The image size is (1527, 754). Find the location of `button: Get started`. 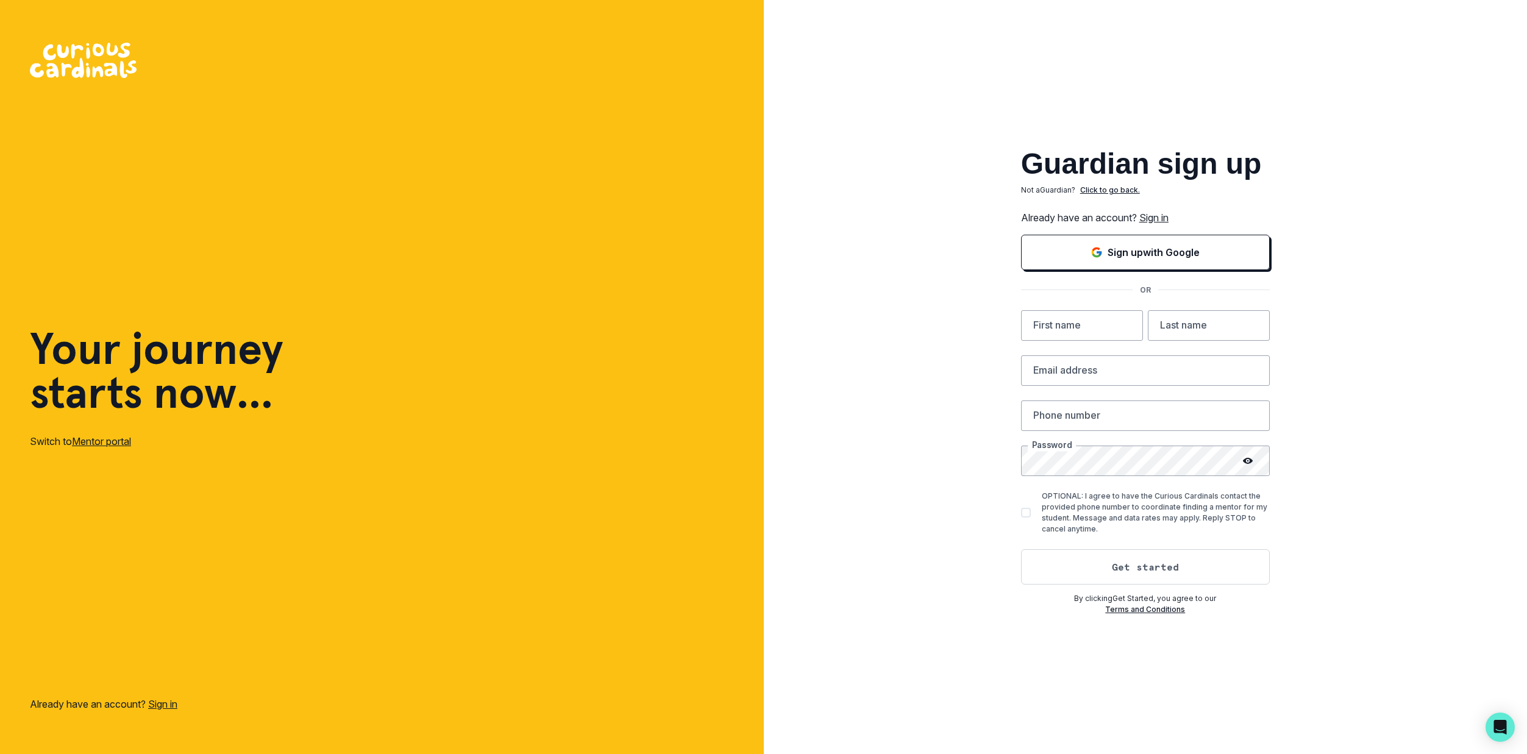

button: Get started is located at coordinates (1146, 567).